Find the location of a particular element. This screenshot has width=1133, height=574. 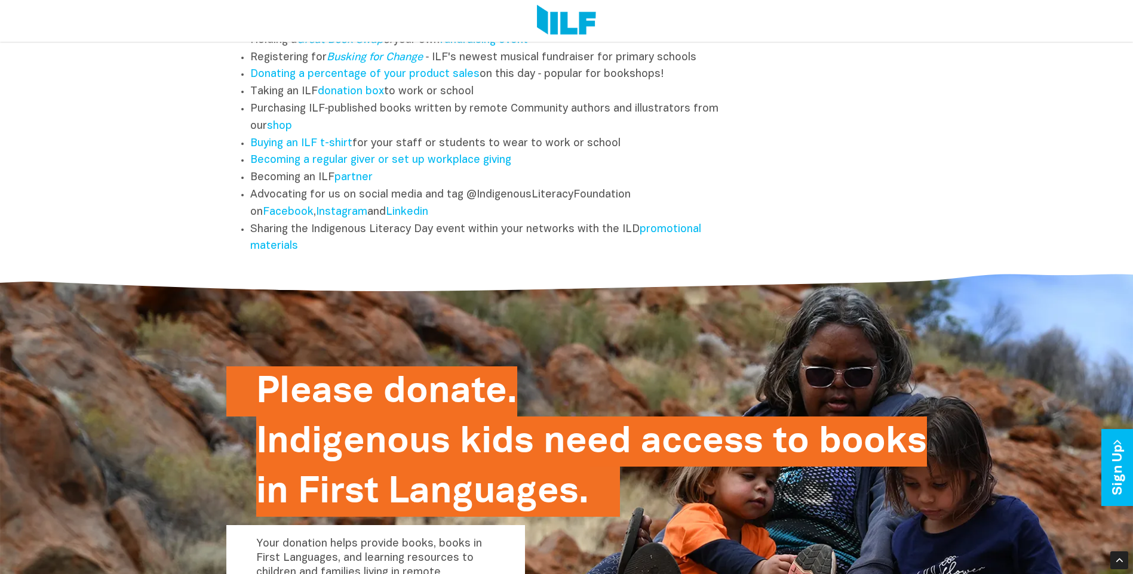

li: Sharing the Indigenous Literacy Day event within your networks with the ILD is located at coordinates (491, 239).